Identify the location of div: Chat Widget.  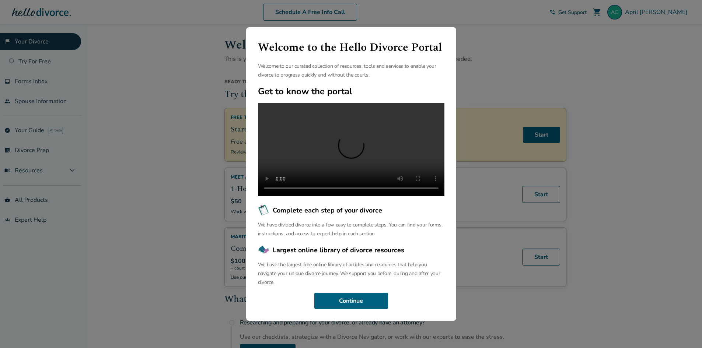
(683, 330).